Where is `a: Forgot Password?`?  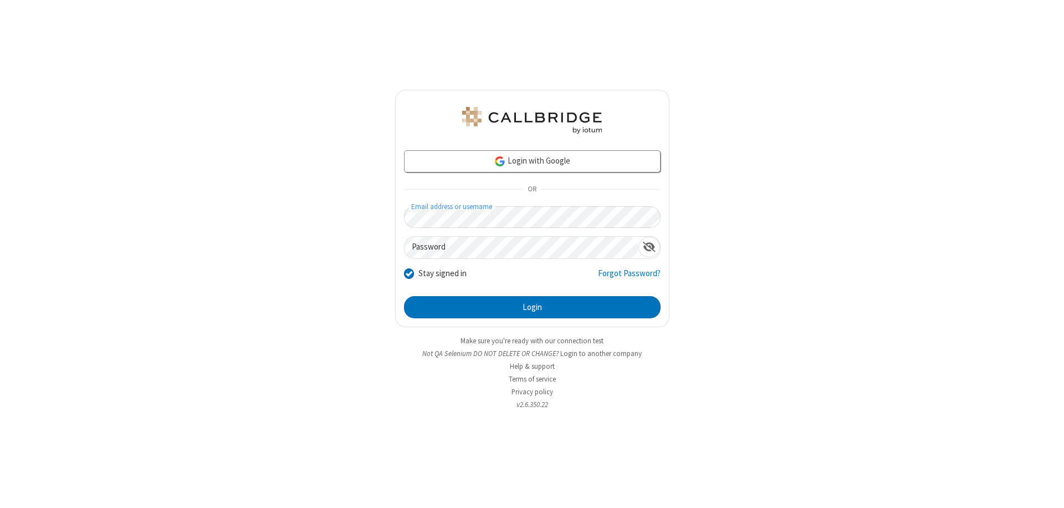
a: Forgot Password? is located at coordinates (629, 278).